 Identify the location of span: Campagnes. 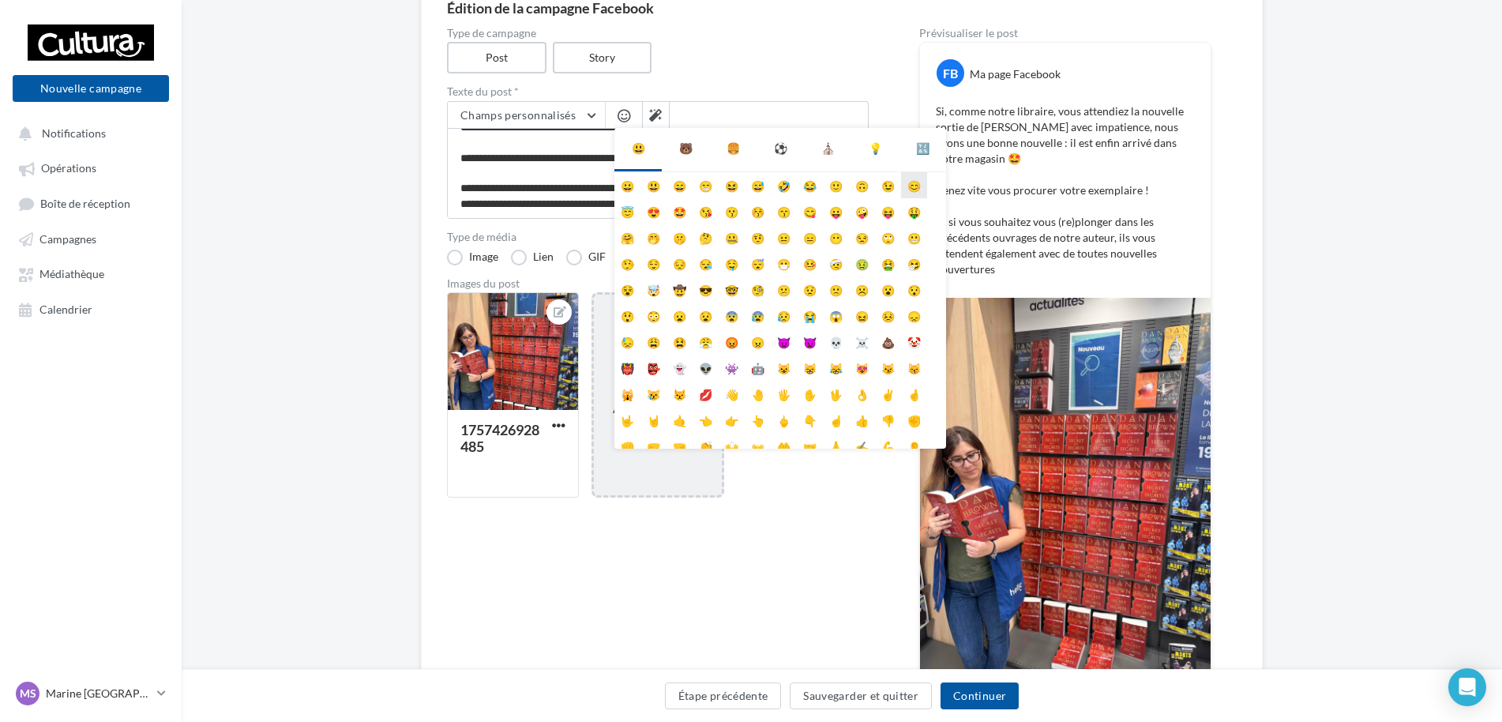
(68, 239).